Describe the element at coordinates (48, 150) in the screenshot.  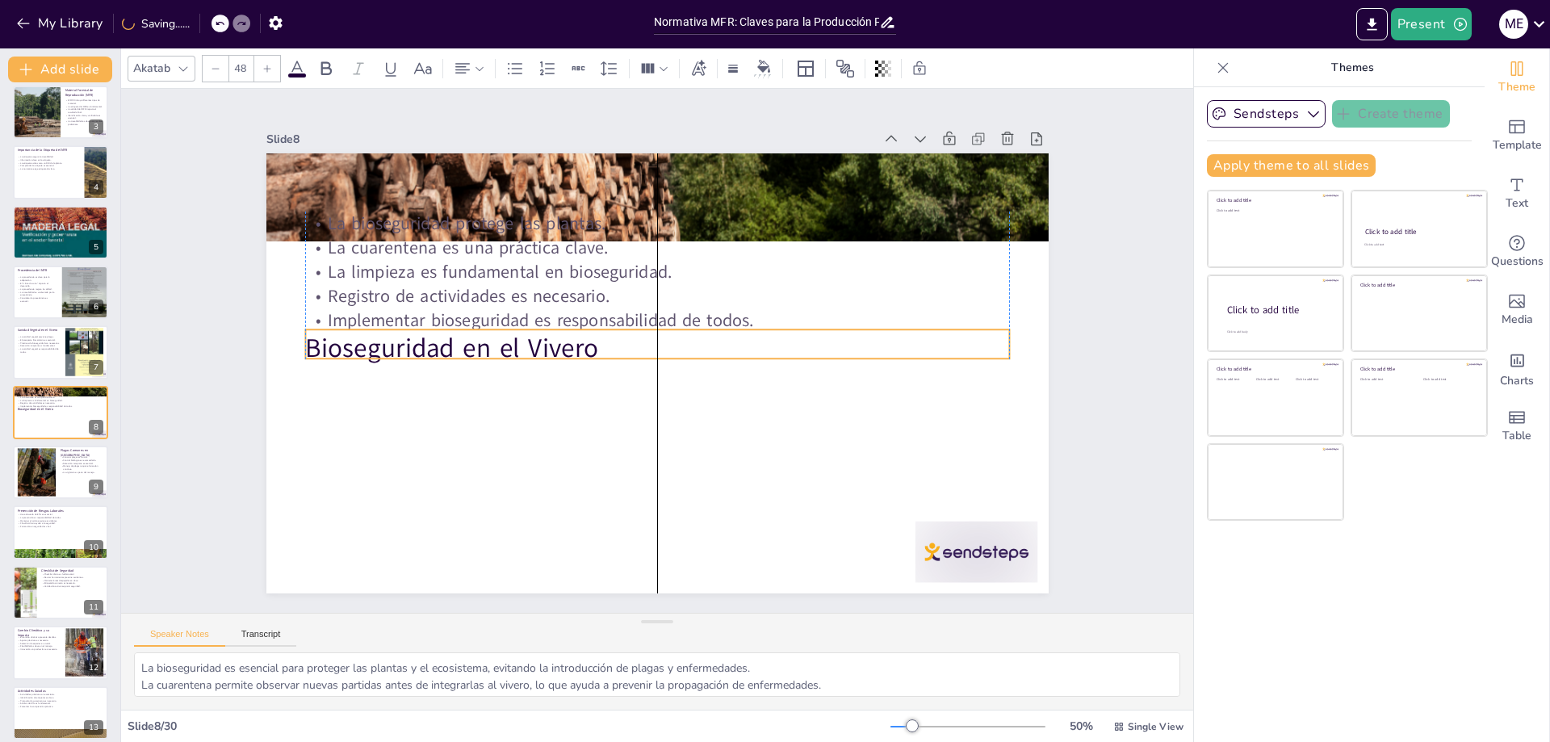
I see `p: Importancia de la Etiqueta del MFR` at that location.